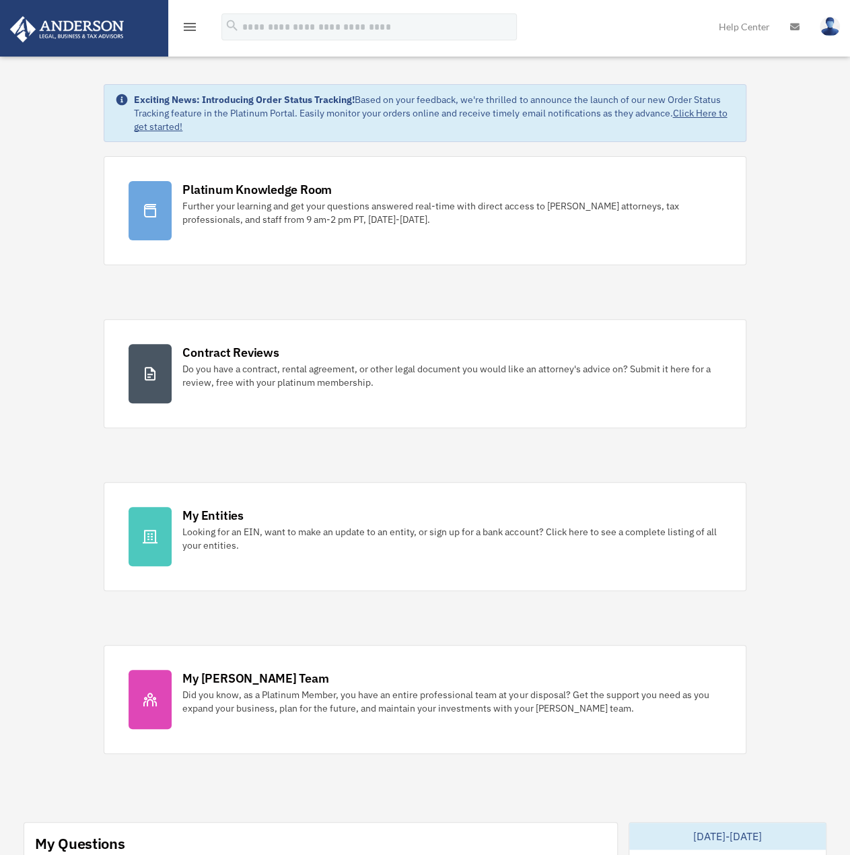 The image size is (850, 855). What do you see at coordinates (67, 29) in the screenshot?
I see `img: Anderson Advisors Platinum Portal` at bounding box center [67, 29].